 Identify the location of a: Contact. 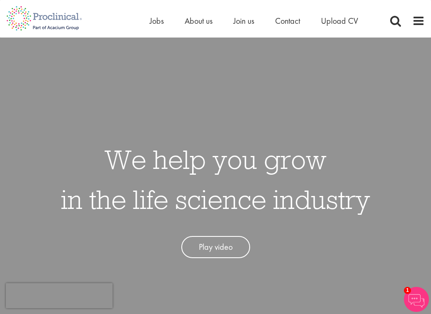
(288, 21).